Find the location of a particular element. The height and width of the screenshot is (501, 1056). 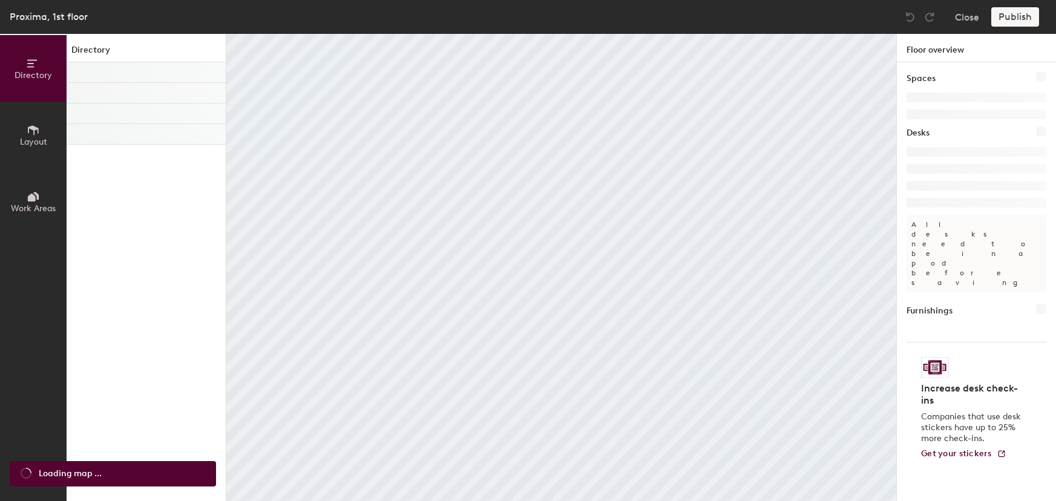

img: Sticker logo is located at coordinates (935, 367).